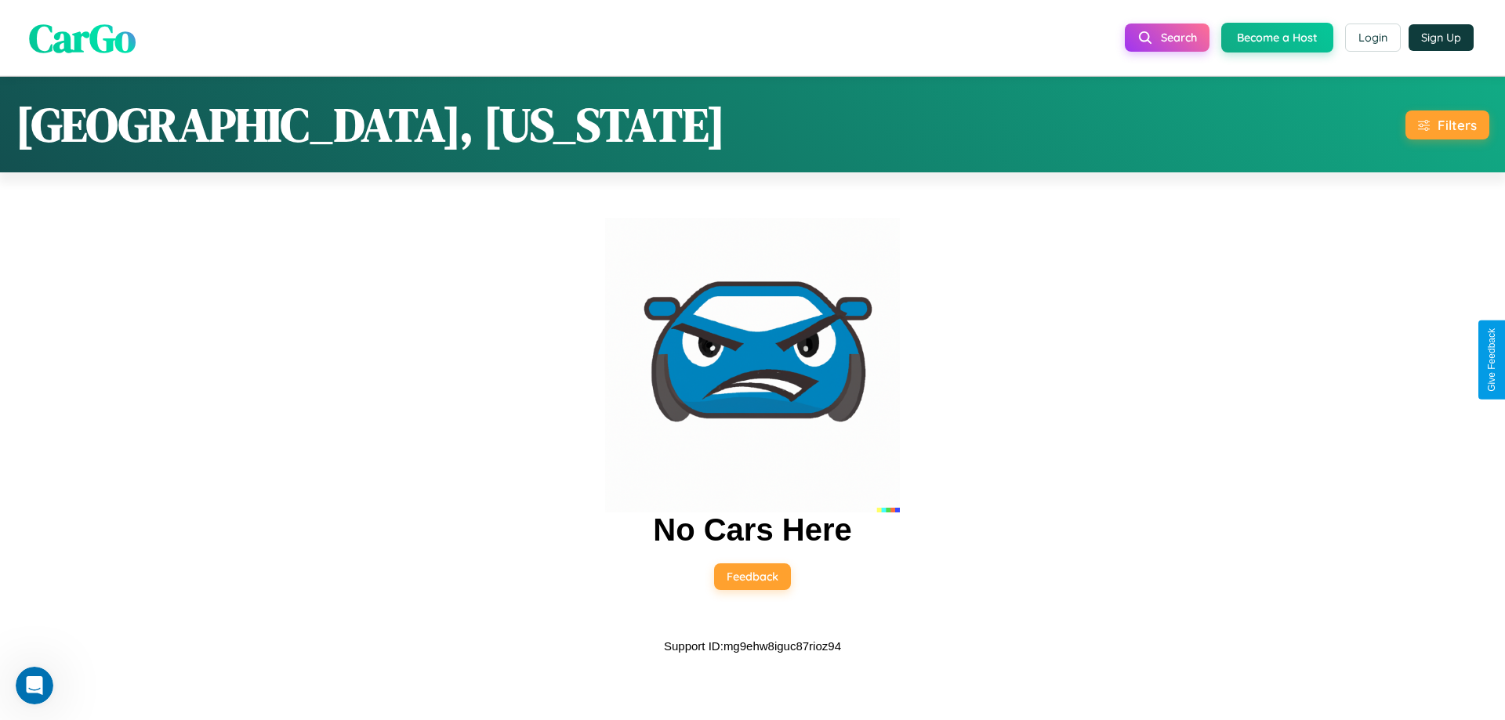 The height and width of the screenshot is (720, 1505). What do you see at coordinates (1277, 38) in the screenshot?
I see `button: Become a Host` at bounding box center [1277, 38].